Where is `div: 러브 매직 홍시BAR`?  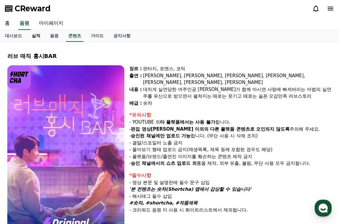 div: 러브 매직 홍시BAR is located at coordinates (169, 56).